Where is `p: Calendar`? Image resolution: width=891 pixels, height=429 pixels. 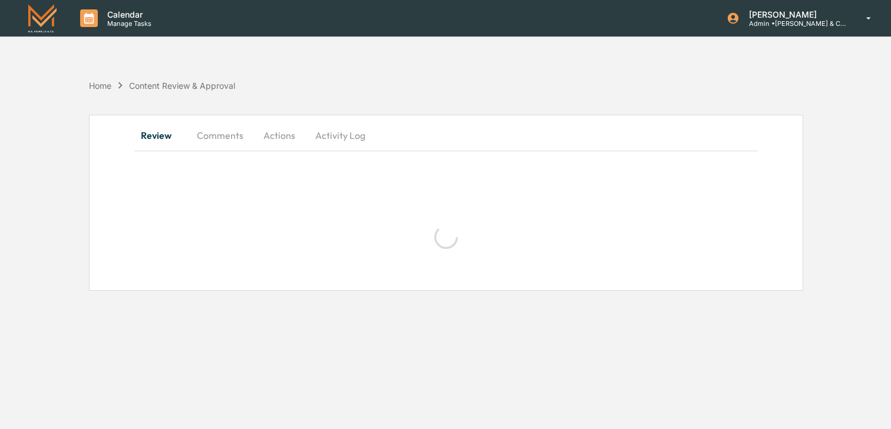
p: Calendar is located at coordinates (127, 14).